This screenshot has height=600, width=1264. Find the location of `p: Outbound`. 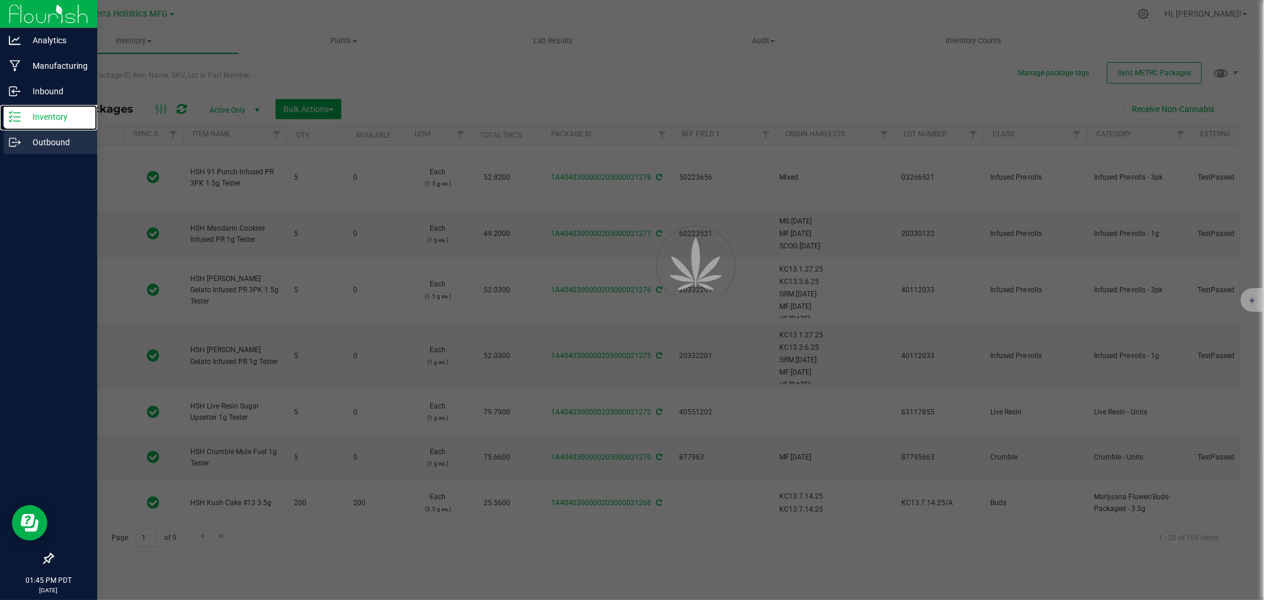

p: Outbound is located at coordinates (56, 142).